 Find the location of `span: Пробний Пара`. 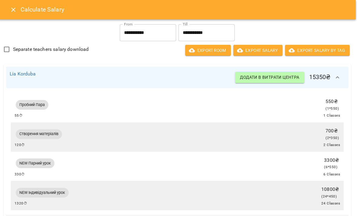

span: Пробний Пара is located at coordinates (32, 105).